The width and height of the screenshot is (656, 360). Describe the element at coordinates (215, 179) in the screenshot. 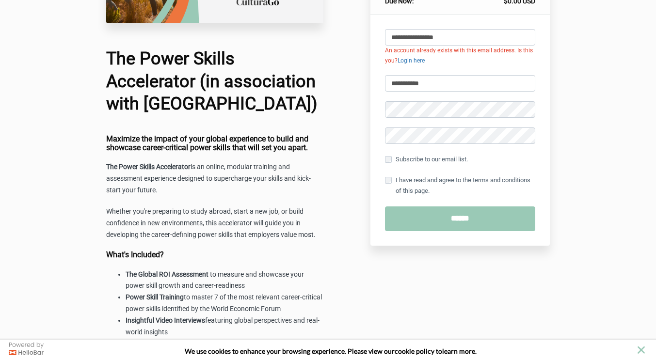

I see `p: is an online, modular training and assessment experience designed to supercharge your skills and ...` at that location.